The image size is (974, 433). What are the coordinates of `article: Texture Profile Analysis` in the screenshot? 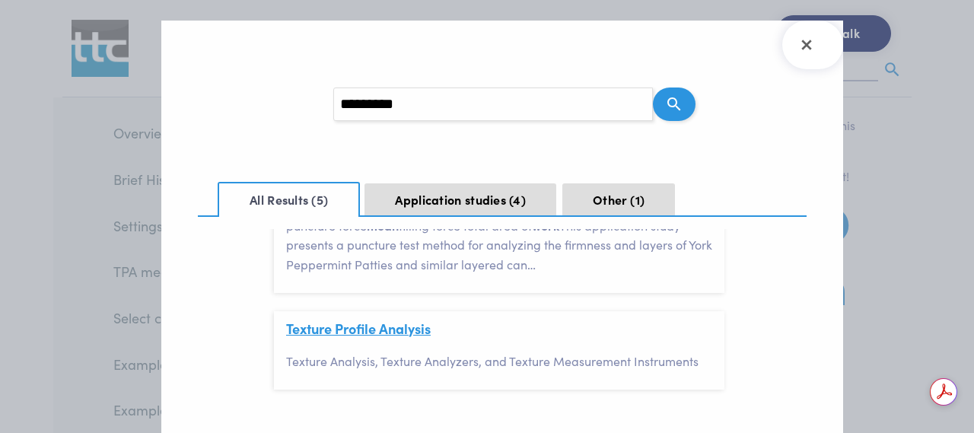 It's located at (499, 350).